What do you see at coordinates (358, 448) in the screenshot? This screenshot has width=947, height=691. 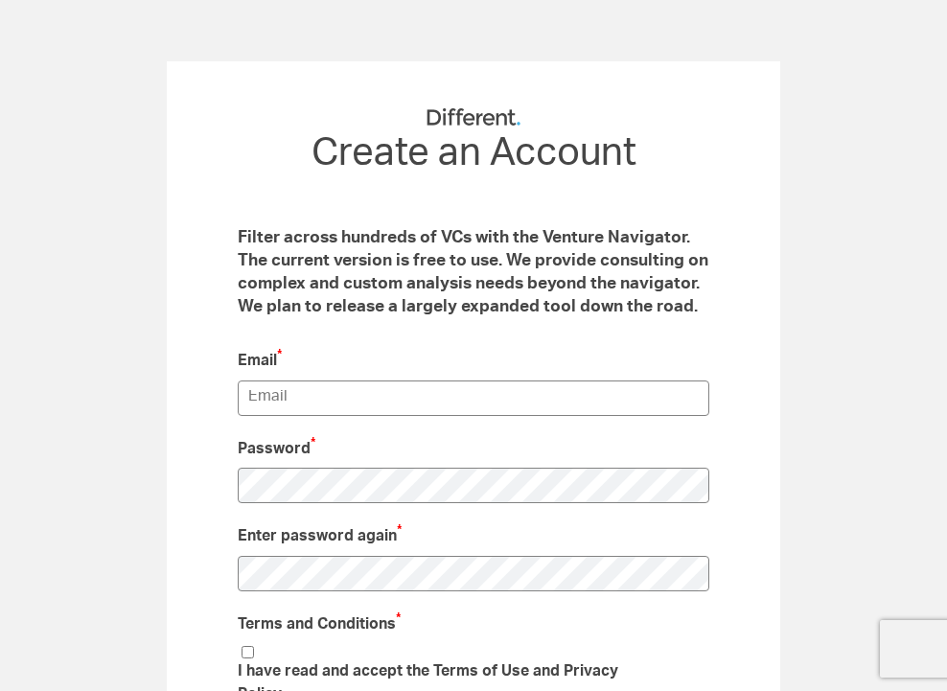 I see `label: Password` at bounding box center [358, 448].